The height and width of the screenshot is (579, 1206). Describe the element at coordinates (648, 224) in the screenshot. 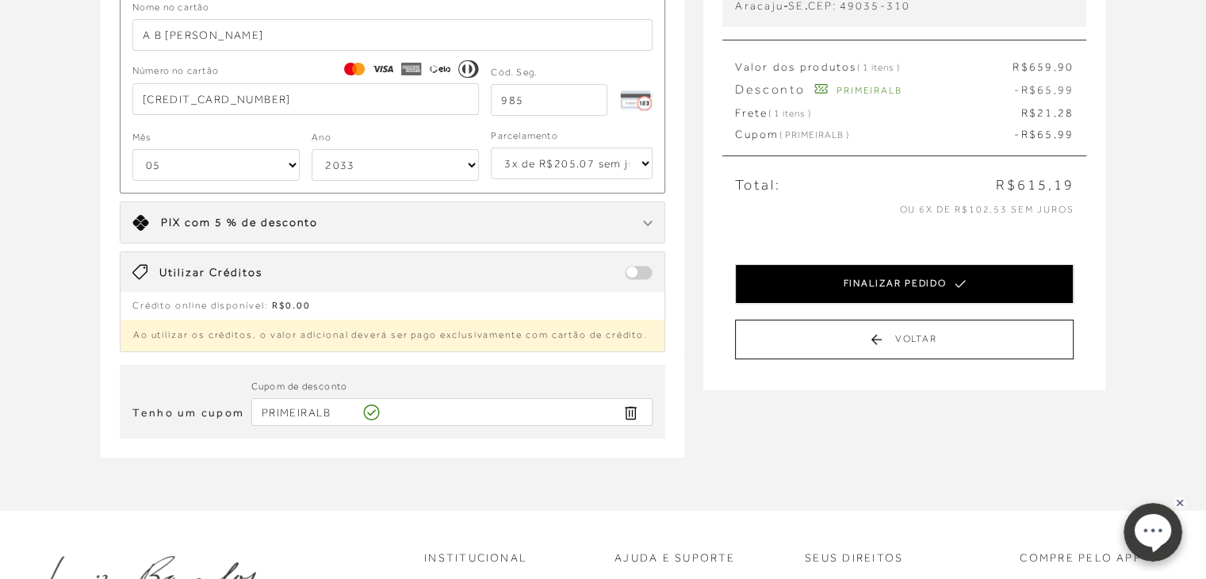

I see `img: chevron` at that location.